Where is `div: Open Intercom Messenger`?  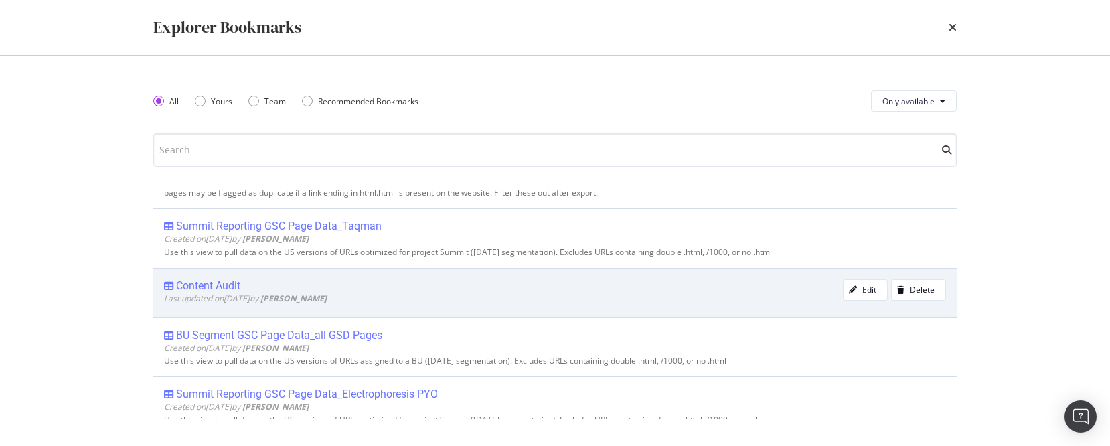
div: Open Intercom Messenger is located at coordinates (1081, 416).